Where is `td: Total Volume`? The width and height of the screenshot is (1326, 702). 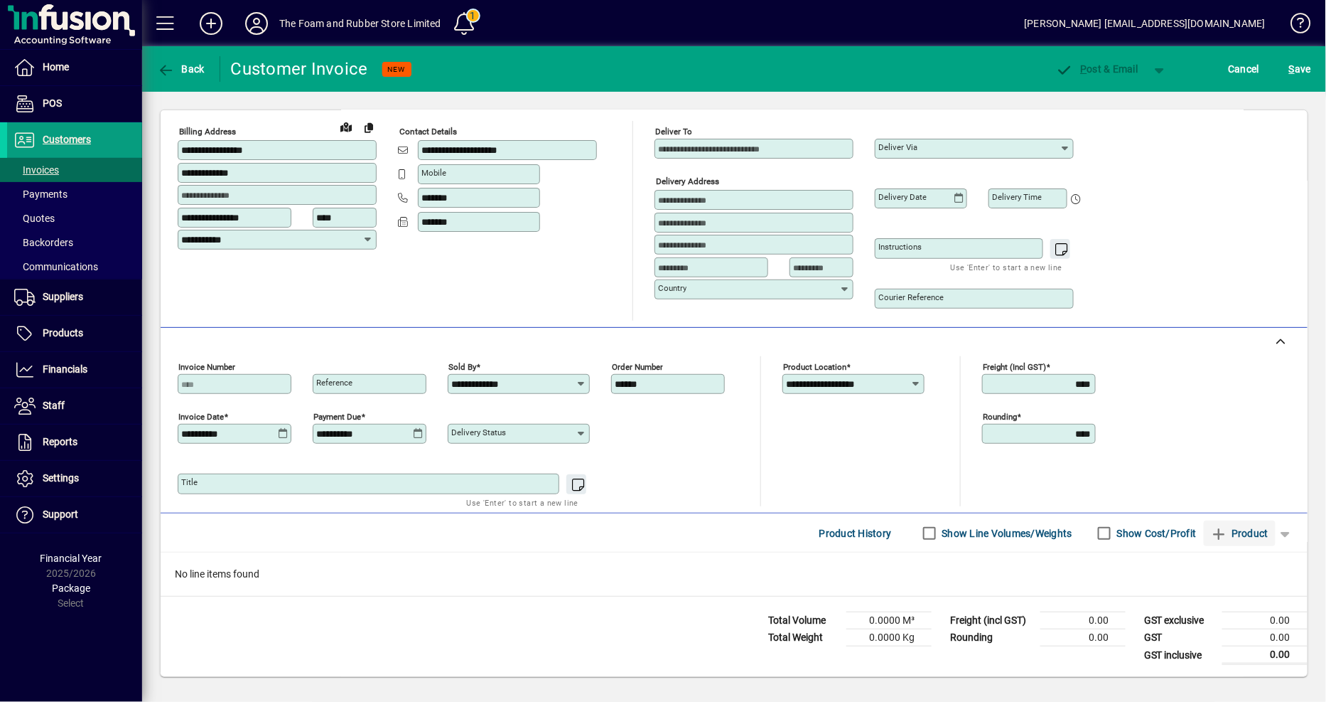
td: Total Volume is located at coordinates (804, 621).